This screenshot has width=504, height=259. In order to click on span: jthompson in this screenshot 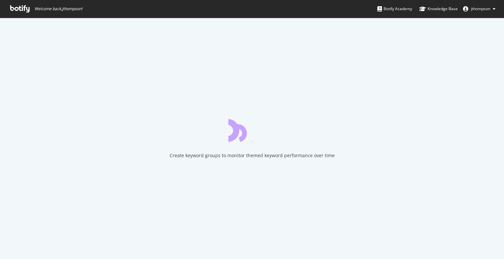, I will do `click(480, 9)`.